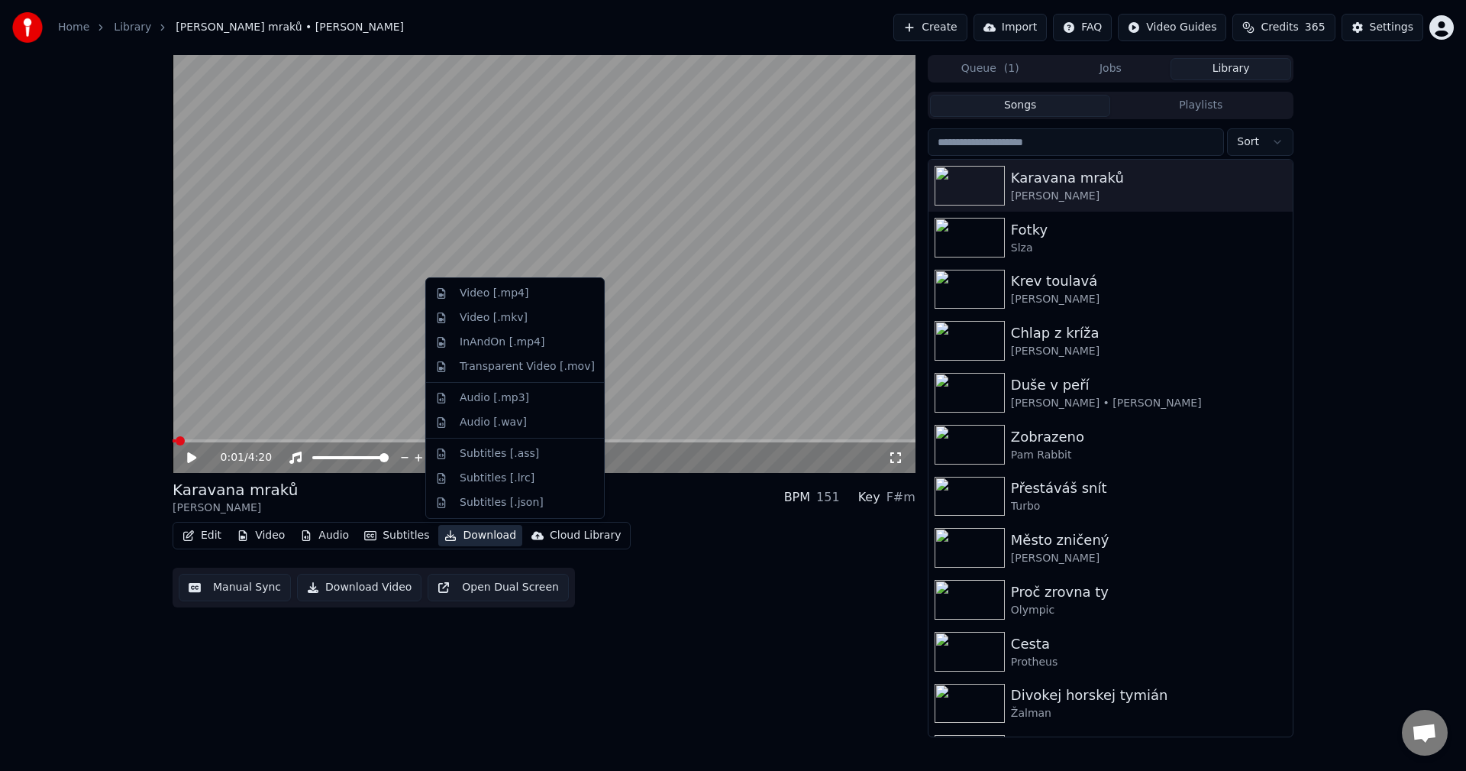 This screenshot has height=771, width=1466. What do you see at coordinates (1392, 27) in the screenshot?
I see `div: Settings` at bounding box center [1392, 27].